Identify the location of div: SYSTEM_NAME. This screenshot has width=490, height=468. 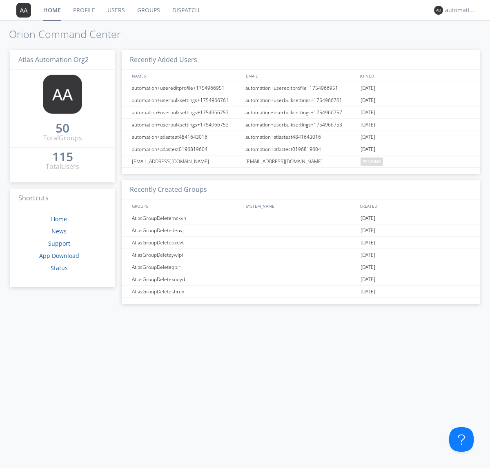
(300, 206).